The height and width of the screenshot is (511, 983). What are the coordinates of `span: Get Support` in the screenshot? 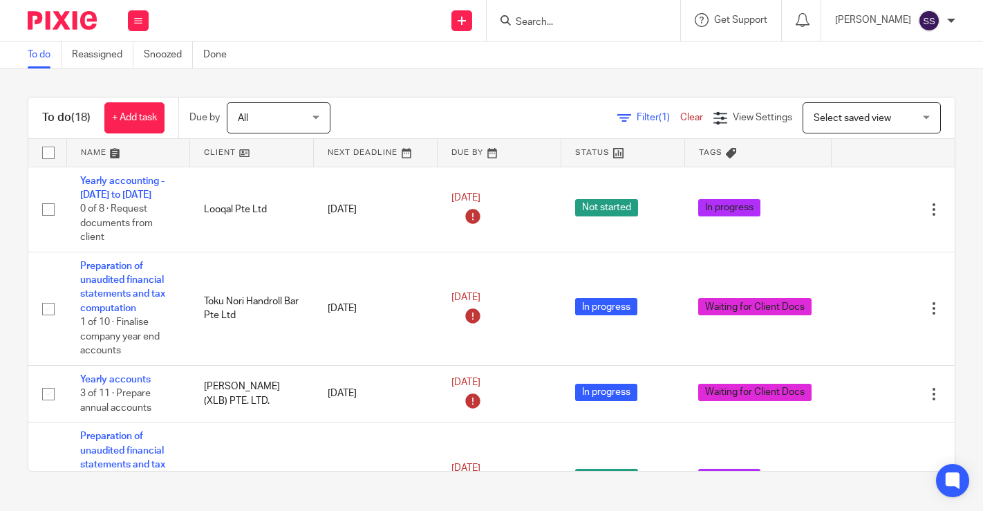 It's located at (741, 20).